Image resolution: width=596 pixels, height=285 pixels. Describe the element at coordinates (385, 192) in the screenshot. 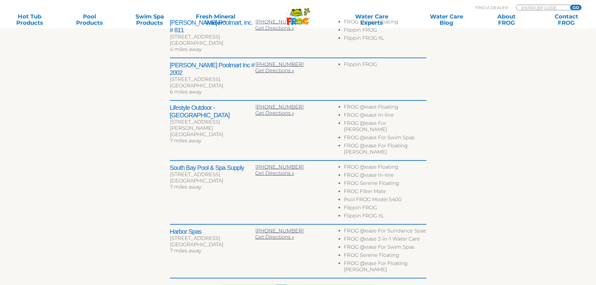

I see `li: FROG Filter Mate` at that location.